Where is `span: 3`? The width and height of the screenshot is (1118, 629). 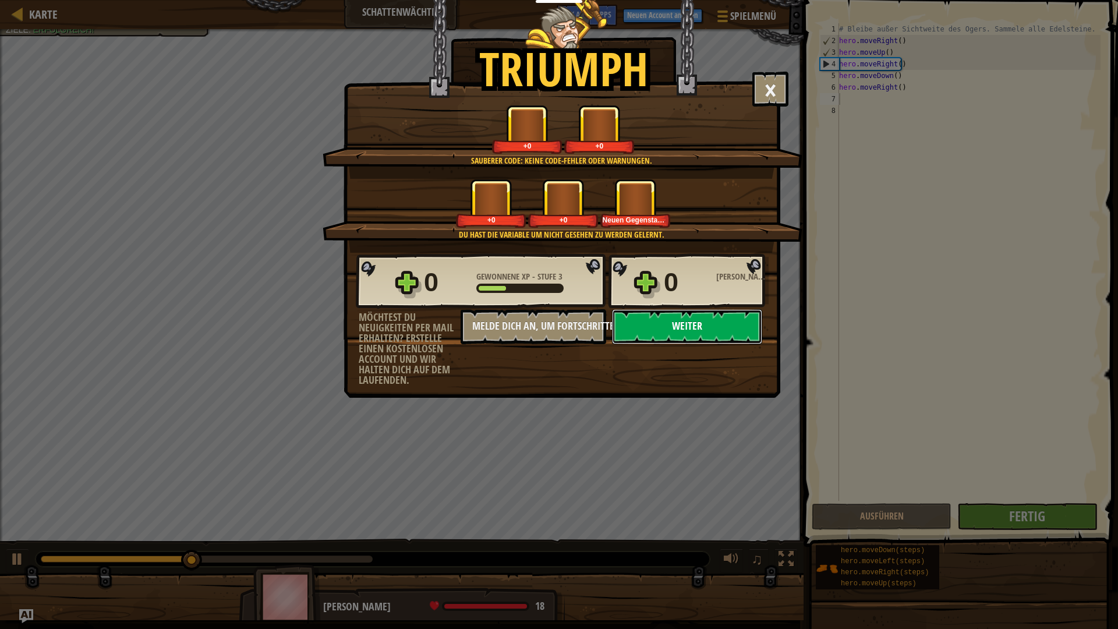 span: 3 is located at coordinates (560, 276).